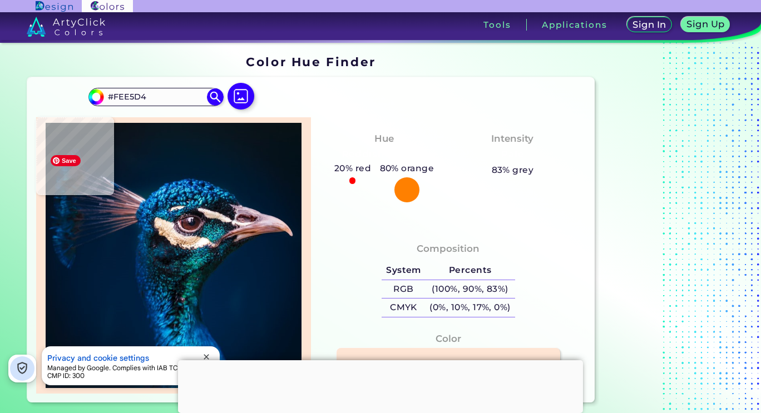  What do you see at coordinates (705, 24) in the screenshot?
I see `h5: Sign Up` at bounding box center [705, 24].